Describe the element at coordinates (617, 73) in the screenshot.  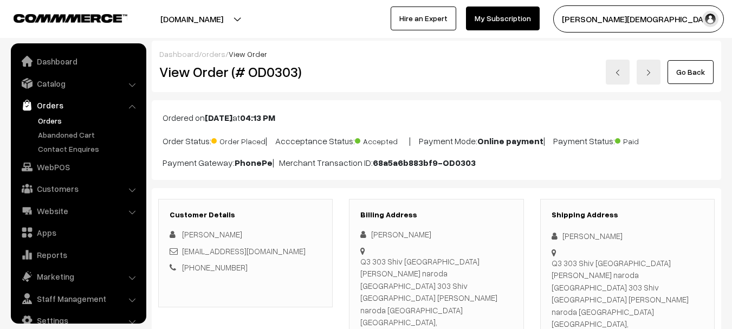
I see `img: left-arrow.png` at that location.